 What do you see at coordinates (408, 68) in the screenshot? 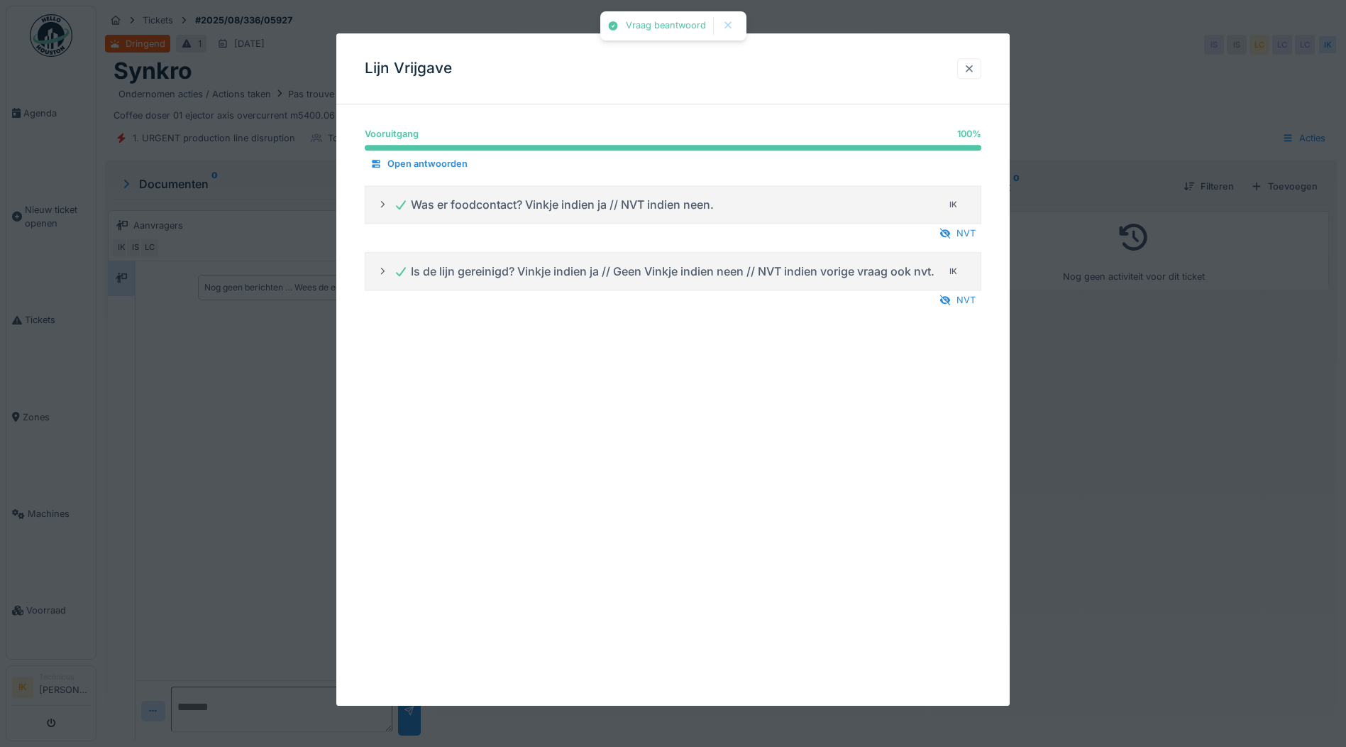
I see `h3: Lijn Vrijgave` at bounding box center [408, 68].